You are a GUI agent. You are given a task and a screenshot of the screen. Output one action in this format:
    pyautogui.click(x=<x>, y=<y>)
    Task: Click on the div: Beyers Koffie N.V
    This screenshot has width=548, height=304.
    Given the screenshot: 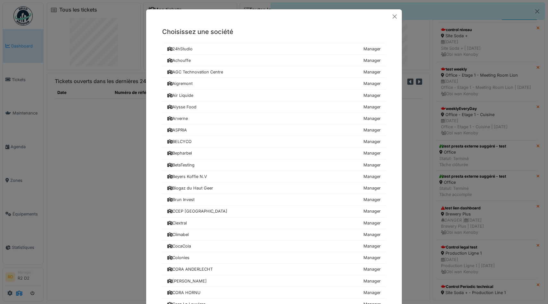 What is the action you would take?
    pyautogui.click(x=187, y=176)
    